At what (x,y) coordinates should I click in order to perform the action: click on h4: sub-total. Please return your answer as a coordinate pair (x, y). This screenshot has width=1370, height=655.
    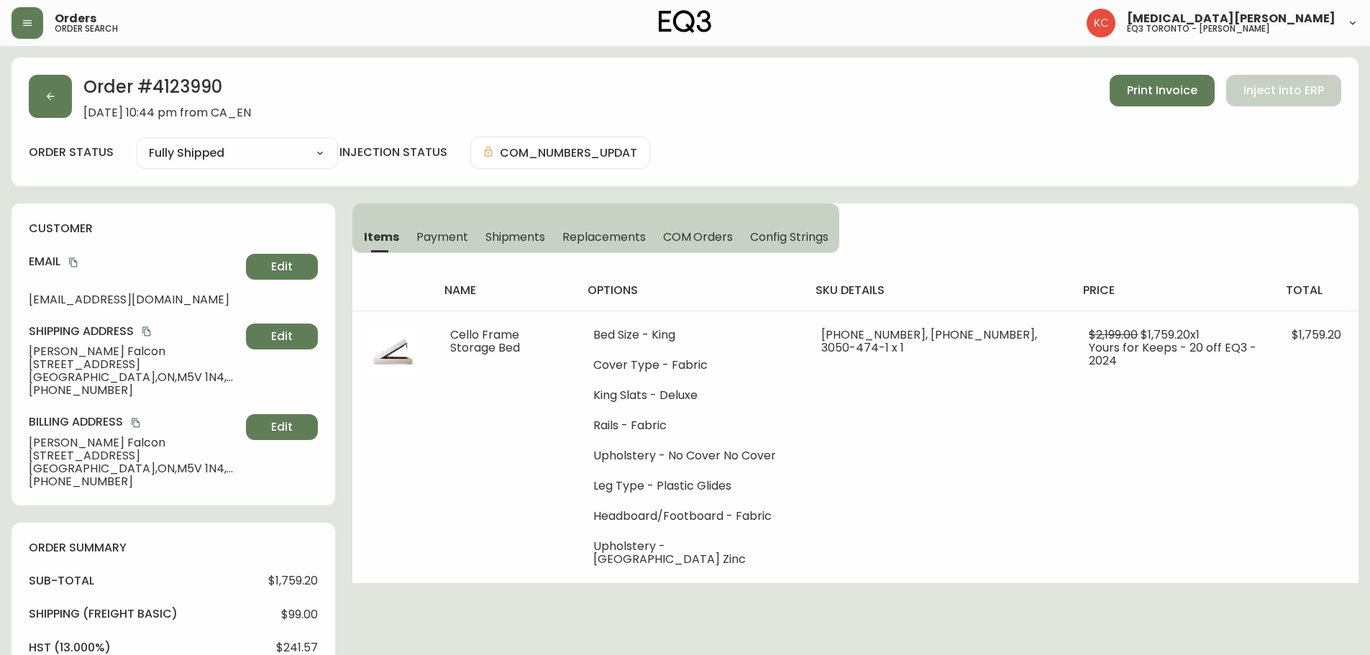
    Looking at the image, I should click on (61, 581).